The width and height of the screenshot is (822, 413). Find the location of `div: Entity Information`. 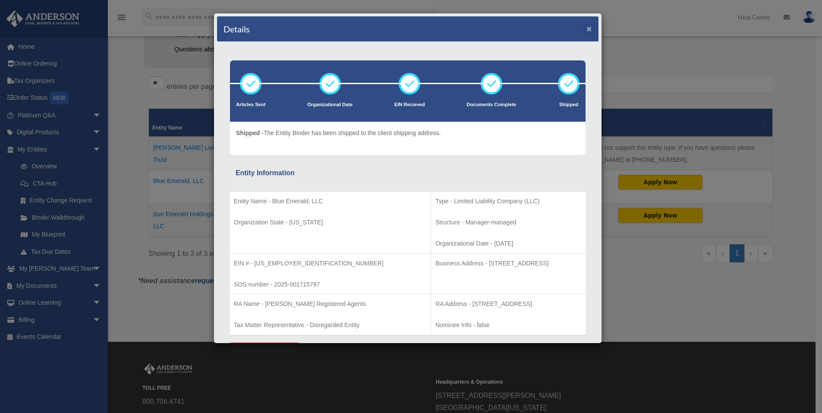

div: Entity Information is located at coordinates (408, 173).